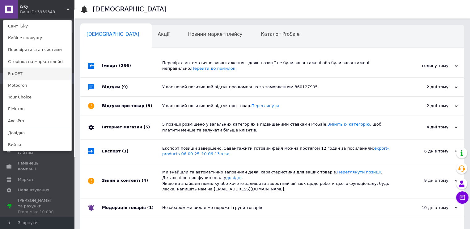  I want to click on a: Переглянути, so click(265, 106).